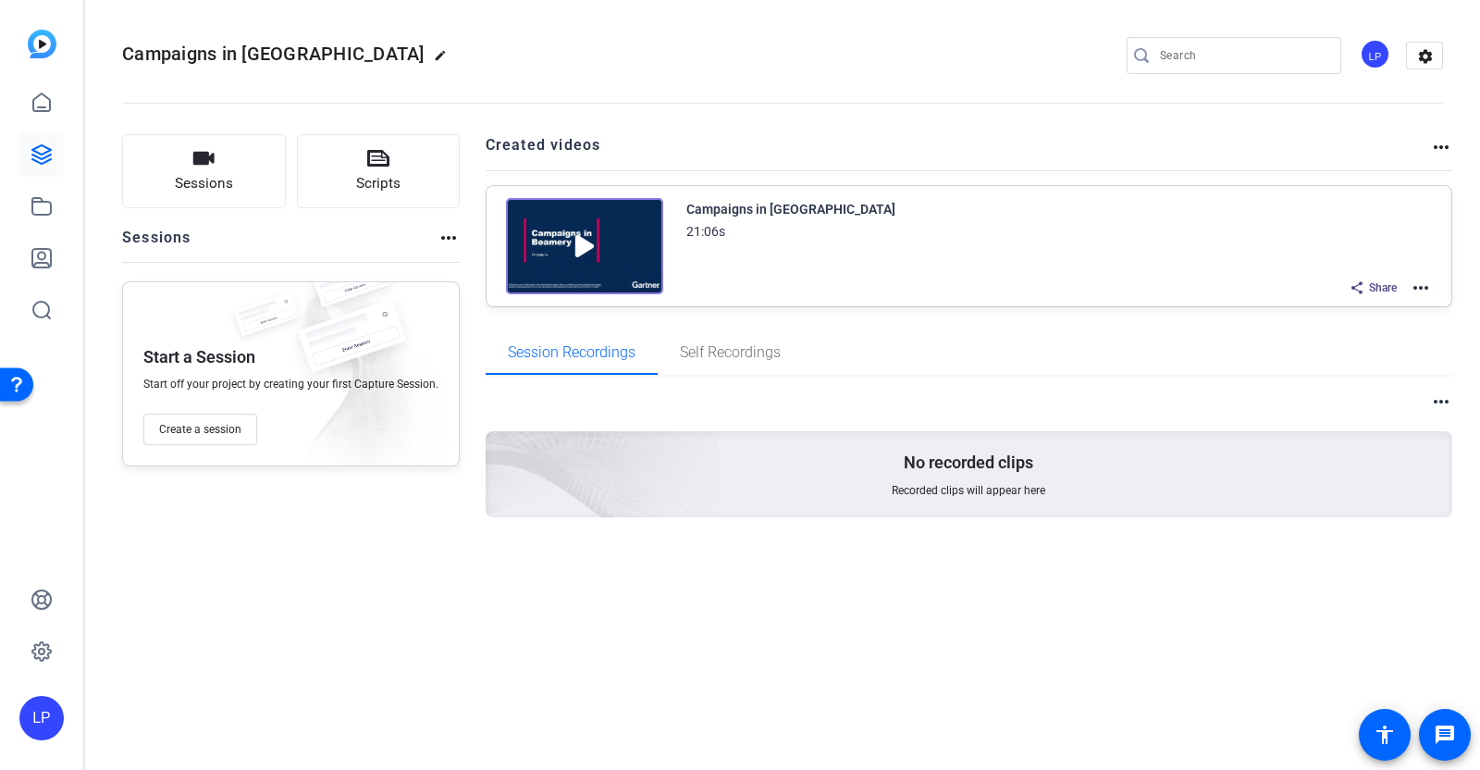  What do you see at coordinates (730, 352) in the screenshot?
I see `span: Self Recordings` at bounding box center [730, 352].